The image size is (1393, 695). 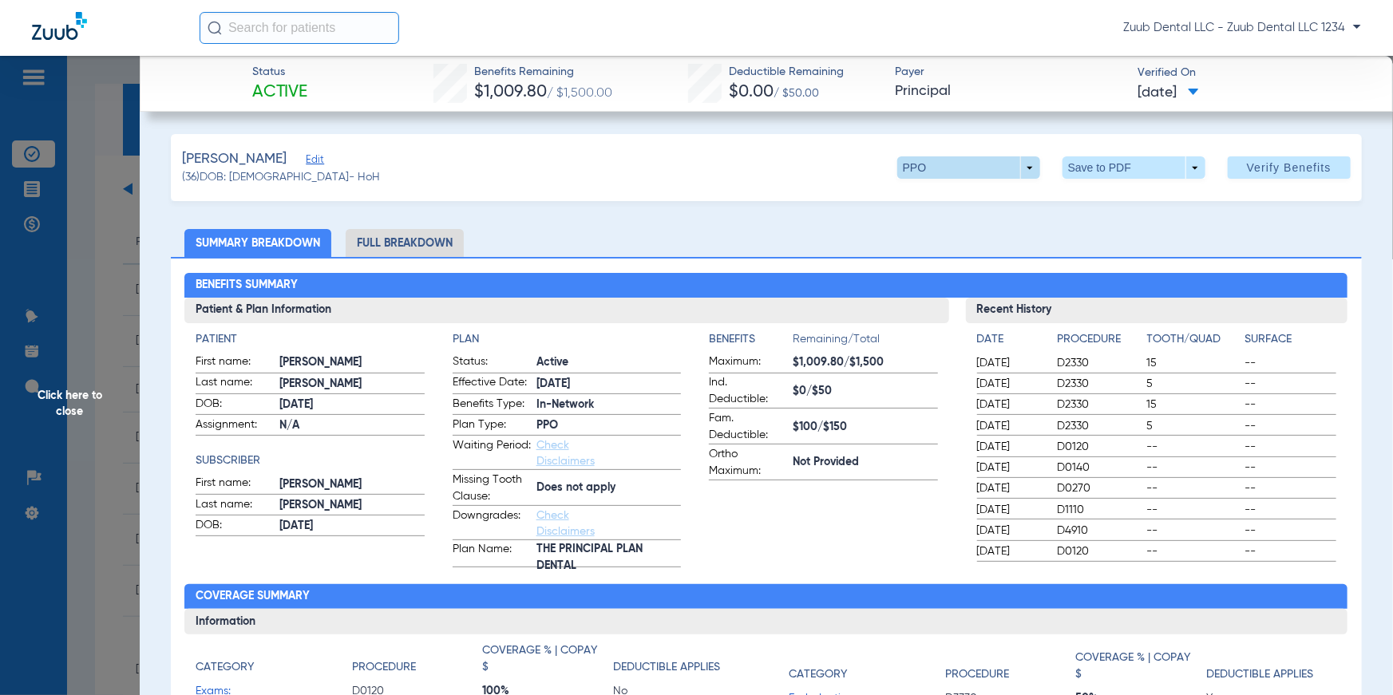 I want to click on app-breakdown-title: Subscriber, so click(x=310, y=461).